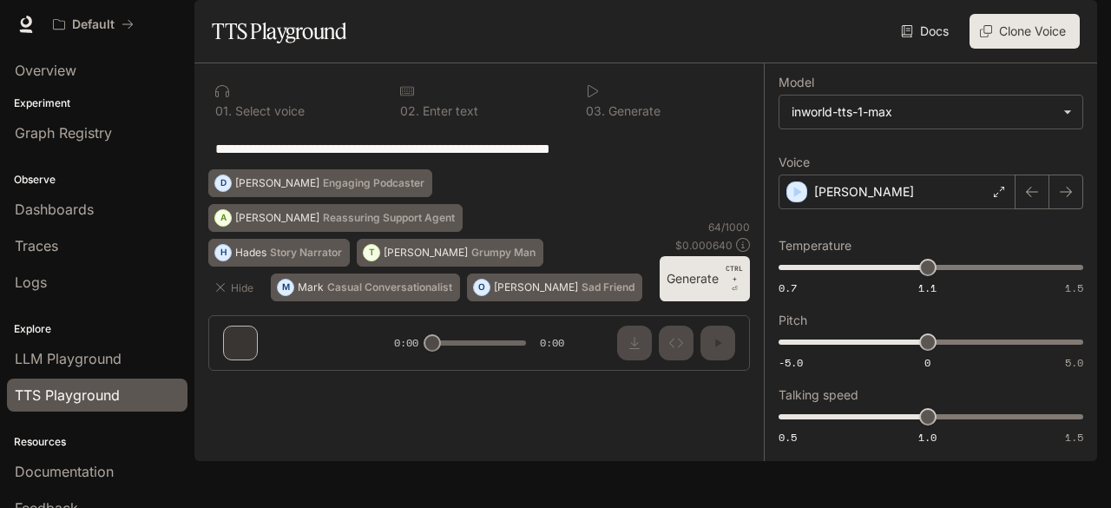 The height and width of the screenshot is (508, 1111). I want to click on a: Docs, so click(926, 31).